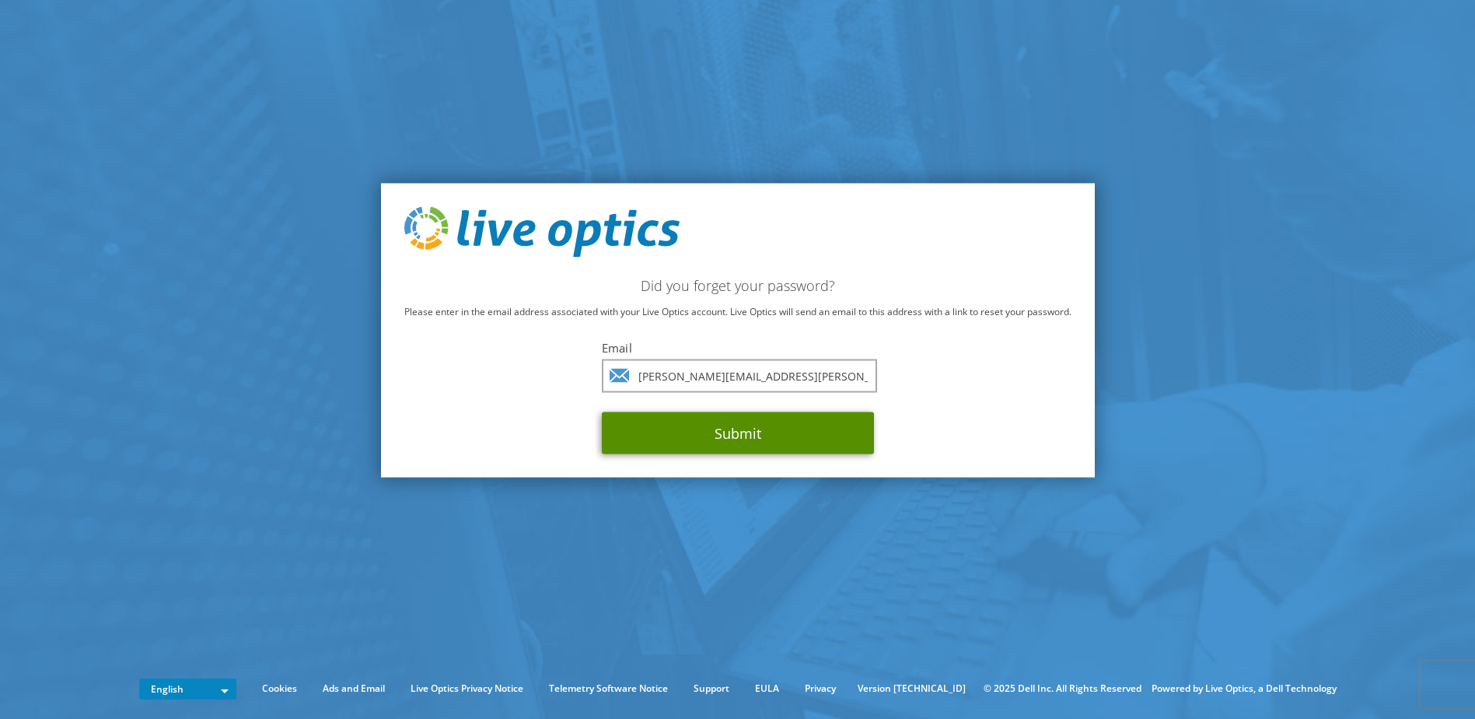 This screenshot has width=1475, height=719. I want to click on button: Submit, so click(738, 433).